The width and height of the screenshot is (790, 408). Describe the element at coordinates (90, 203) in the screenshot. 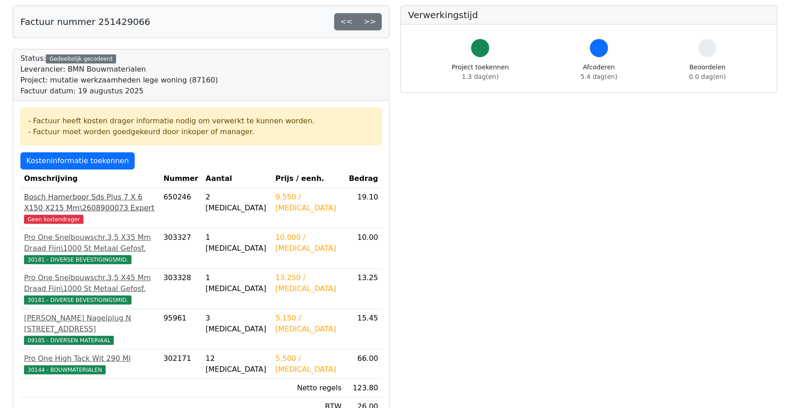

I see `div: Bosch Hamerboor Sds Plus 7 X 6 X150 X215 Mm\2608900073 Expert` at that location.